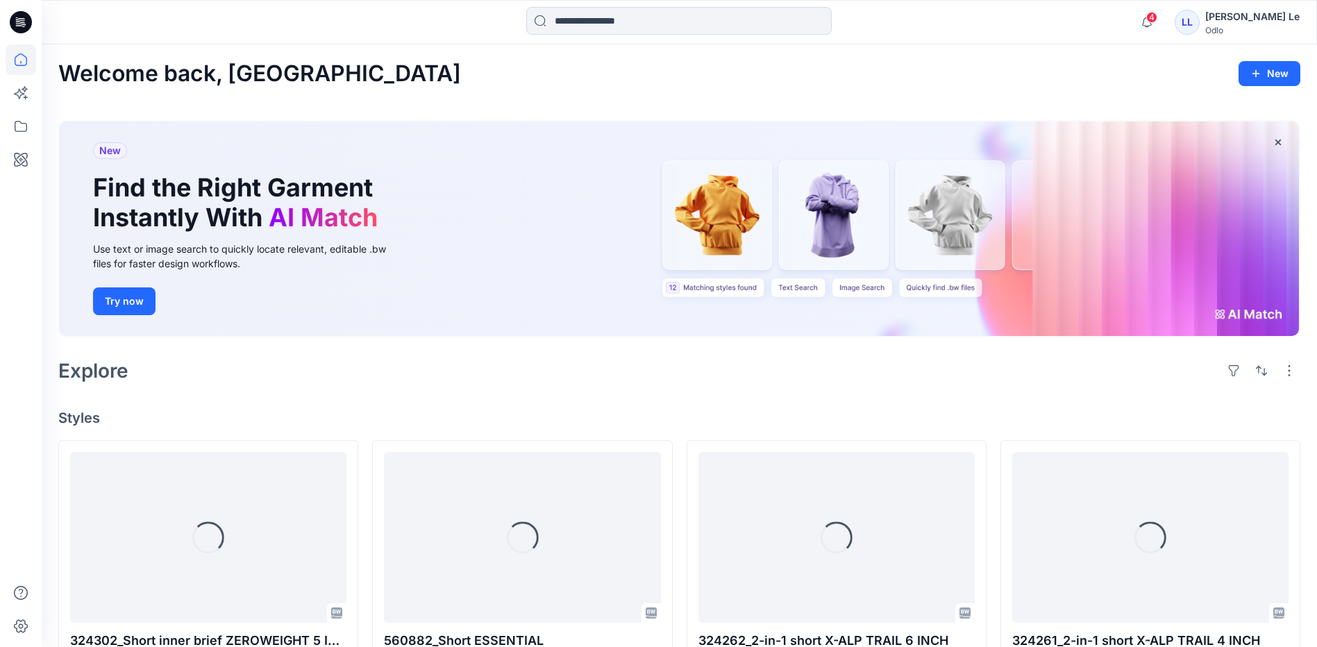 This screenshot has height=647, width=1317. Describe the element at coordinates (1187, 22) in the screenshot. I see `div: LL` at that location.